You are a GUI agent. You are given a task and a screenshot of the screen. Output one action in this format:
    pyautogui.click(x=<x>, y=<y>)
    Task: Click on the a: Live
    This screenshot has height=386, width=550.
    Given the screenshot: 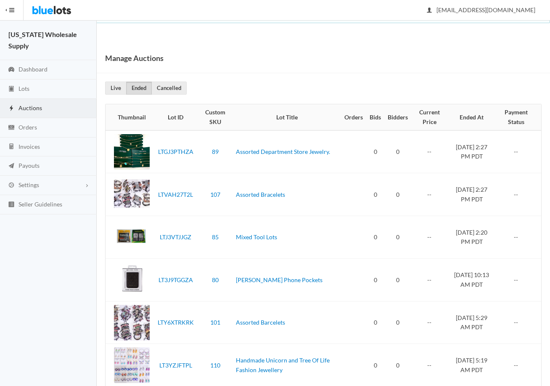 What is the action you would take?
    pyautogui.click(x=116, y=88)
    